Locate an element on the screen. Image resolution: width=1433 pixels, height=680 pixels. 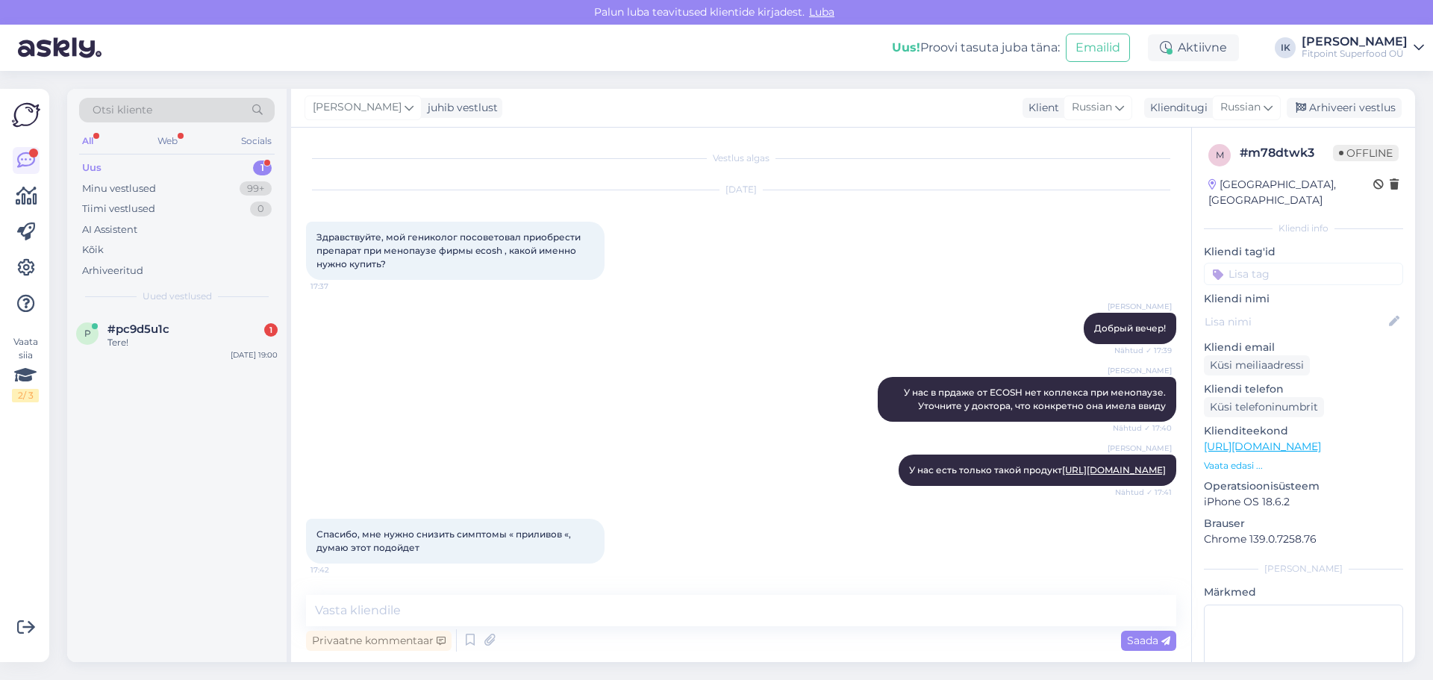
div: Uus is located at coordinates (92, 168).